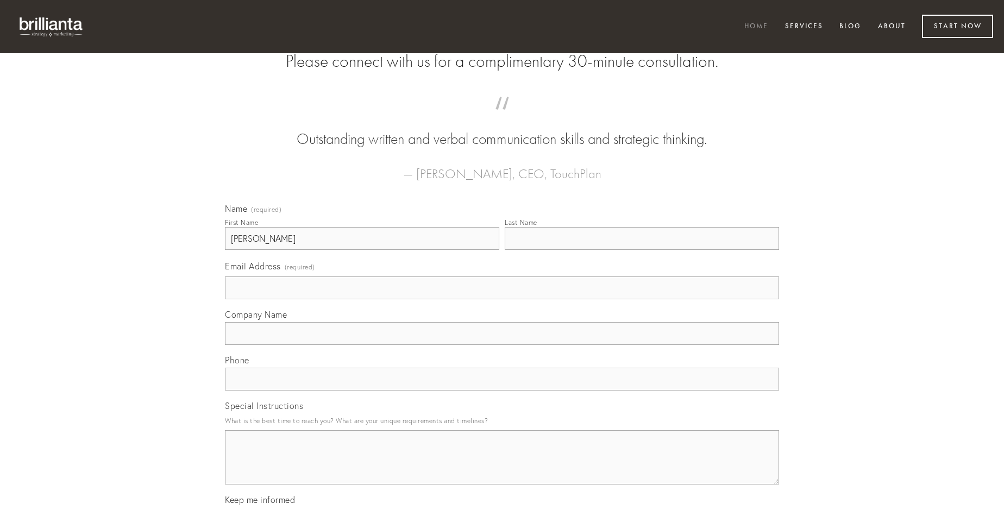 Image resolution: width=1004 pixels, height=510 pixels. What do you see at coordinates (52, 27) in the screenshot?
I see `img: brillianta - research, strategy, marketing` at bounding box center [52, 27].